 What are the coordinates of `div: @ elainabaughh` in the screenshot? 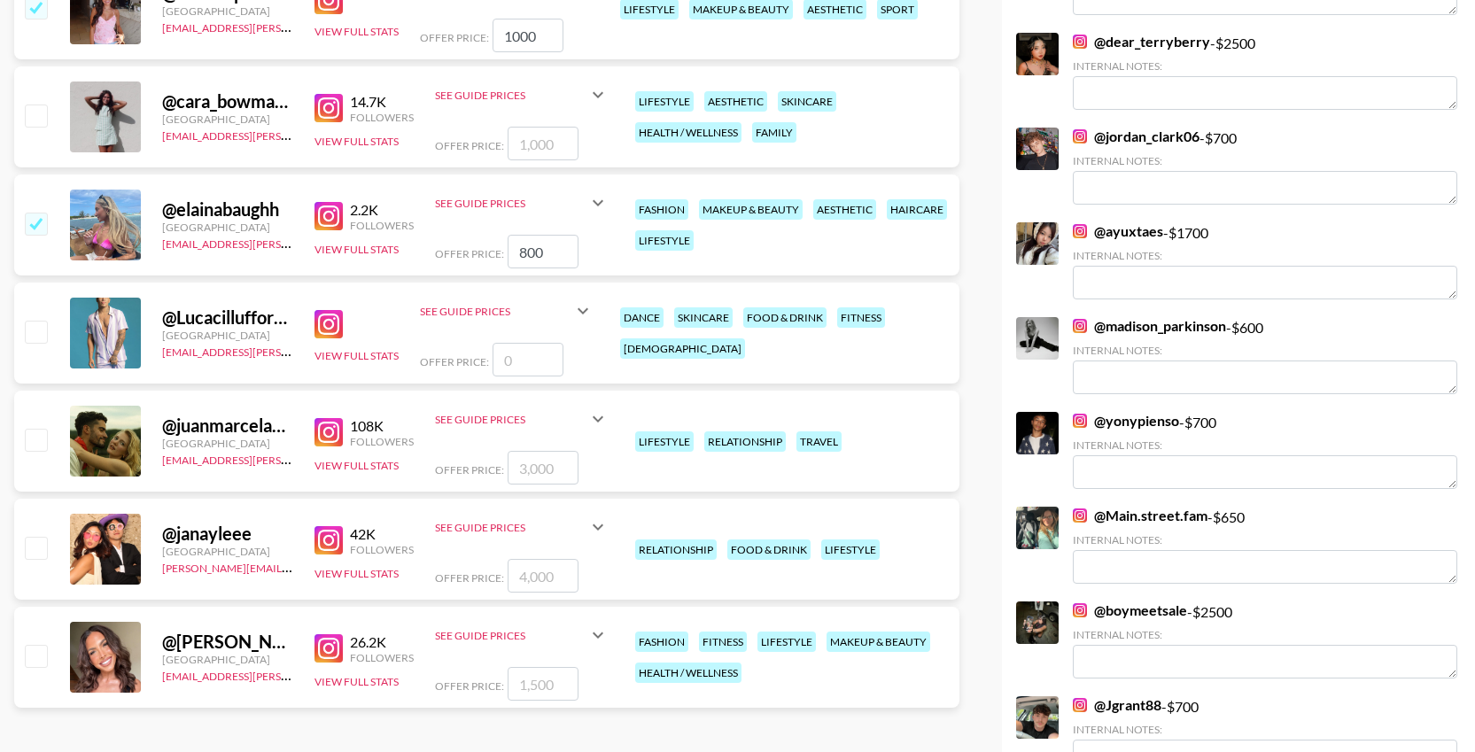 It's located at (228, 209).